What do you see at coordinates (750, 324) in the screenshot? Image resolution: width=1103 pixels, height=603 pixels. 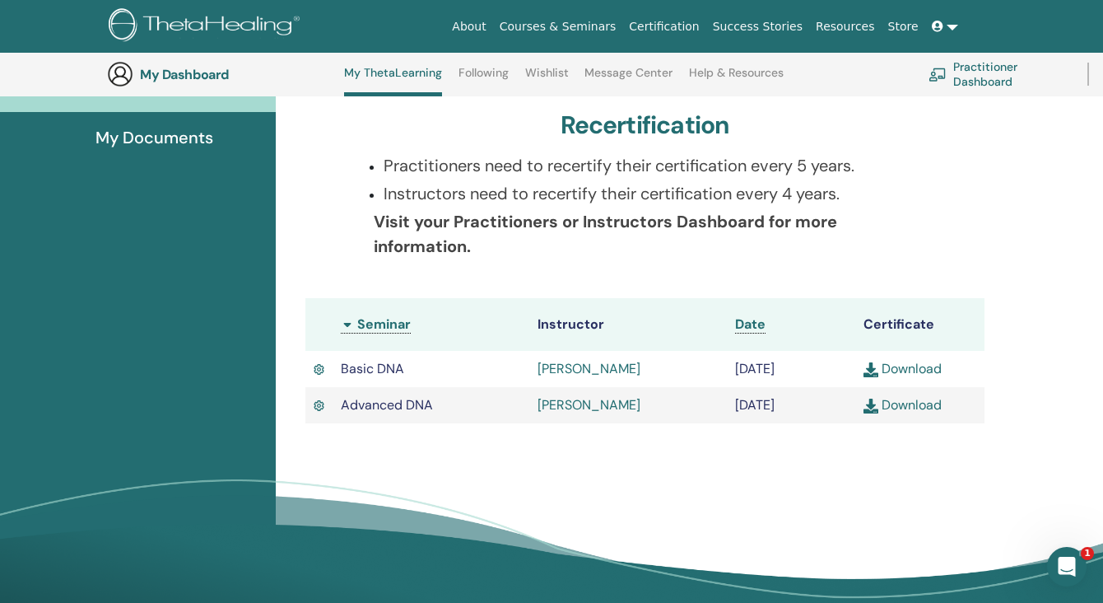 I see `span: Date` at bounding box center [750, 324].